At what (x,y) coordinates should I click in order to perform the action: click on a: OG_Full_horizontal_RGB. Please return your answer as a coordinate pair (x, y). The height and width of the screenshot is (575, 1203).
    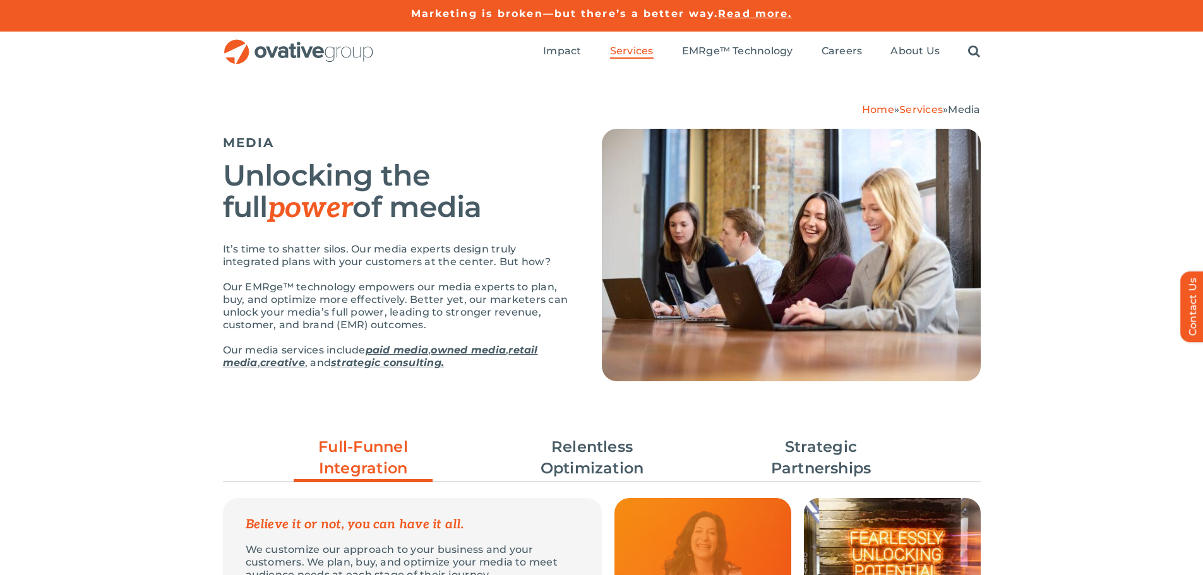
    Looking at the image, I should click on (299, 44).